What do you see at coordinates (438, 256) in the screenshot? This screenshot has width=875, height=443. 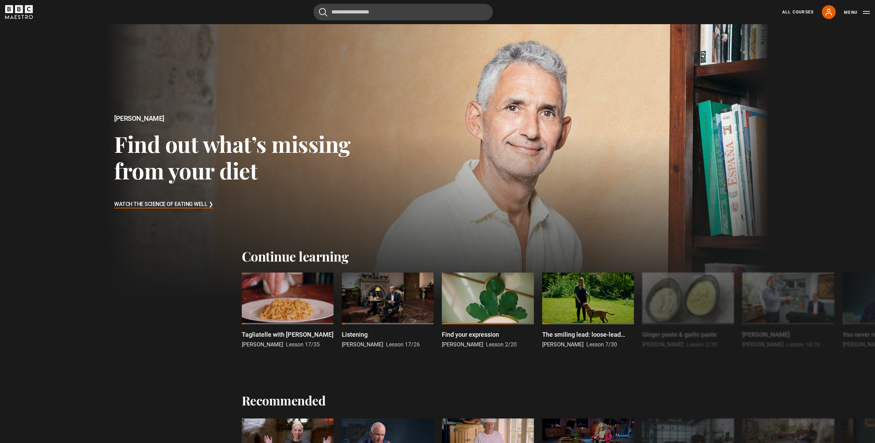 I see `h2: Continue learning` at bounding box center [438, 256].